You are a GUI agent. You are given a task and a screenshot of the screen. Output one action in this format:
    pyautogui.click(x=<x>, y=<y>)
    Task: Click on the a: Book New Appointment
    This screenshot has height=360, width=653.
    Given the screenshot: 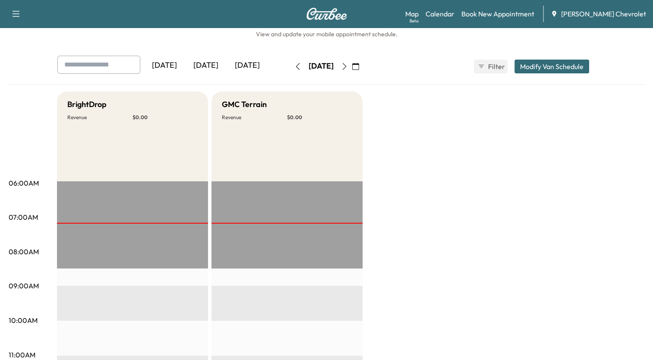 What is the action you would take?
    pyautogui.click(x=498, y=14)
    